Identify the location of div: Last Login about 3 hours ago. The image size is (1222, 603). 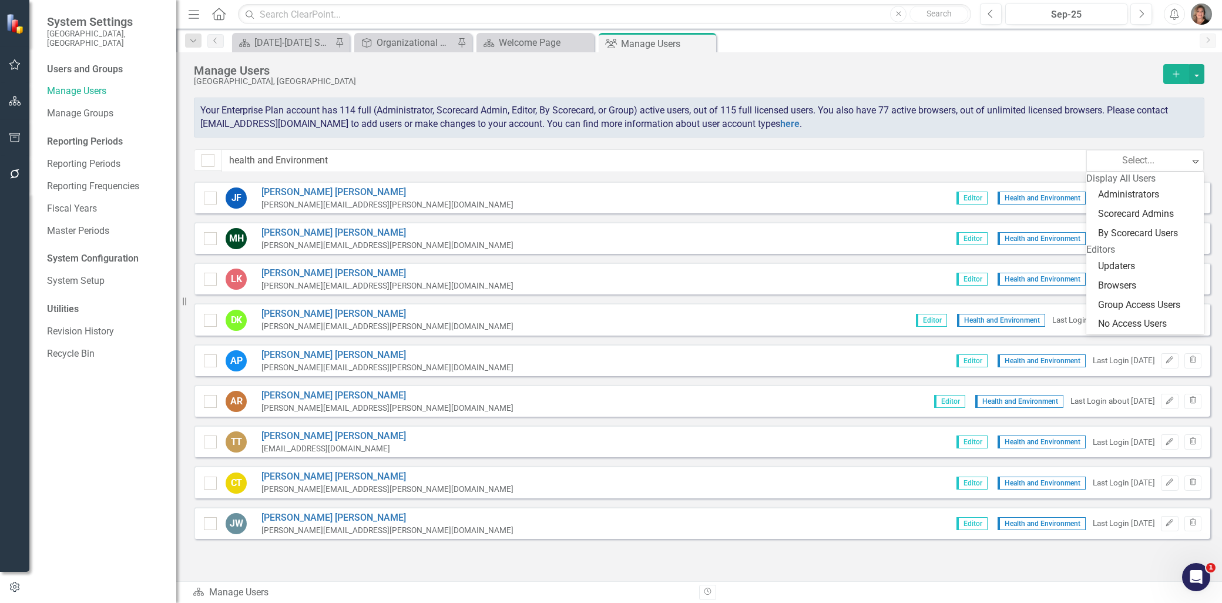
(1103, 320).